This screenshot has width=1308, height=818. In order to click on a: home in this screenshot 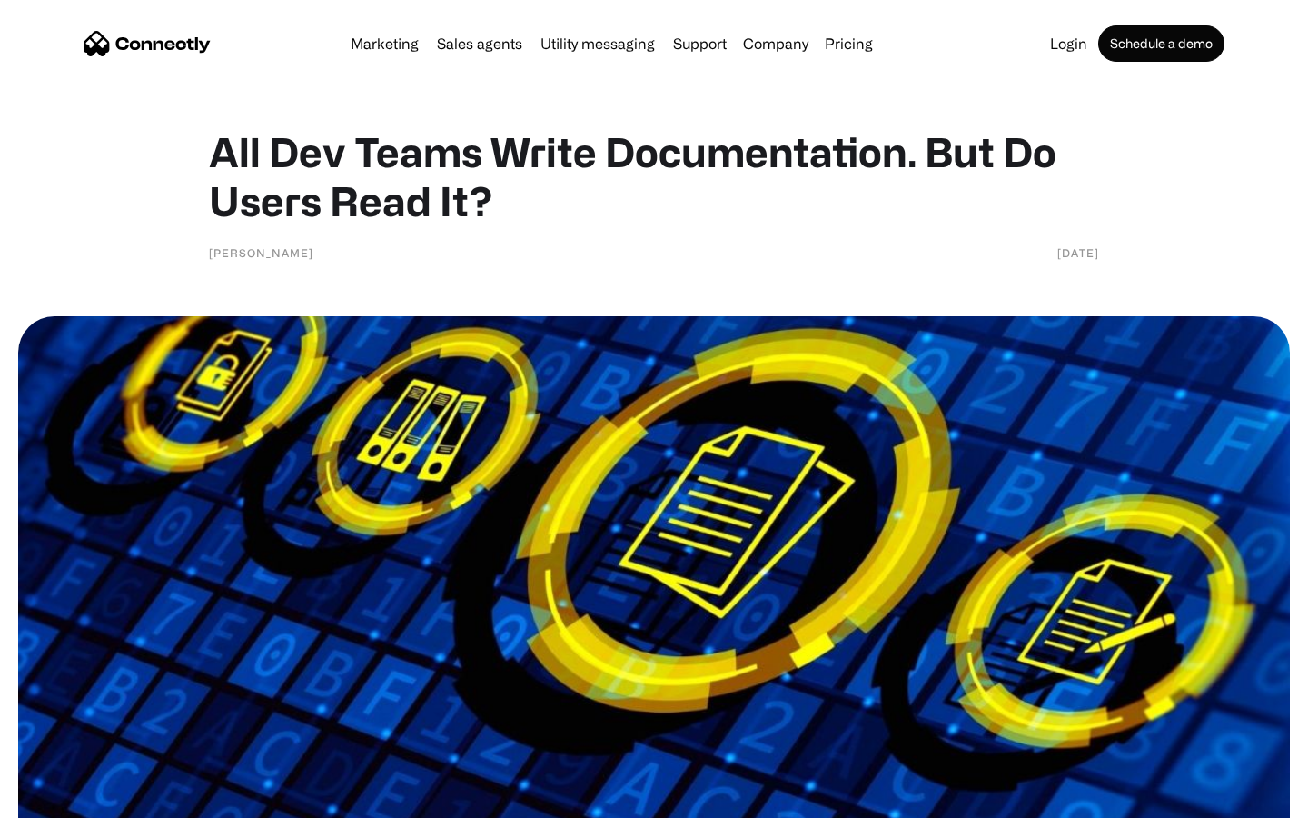, I will do `click(147, 44)`.